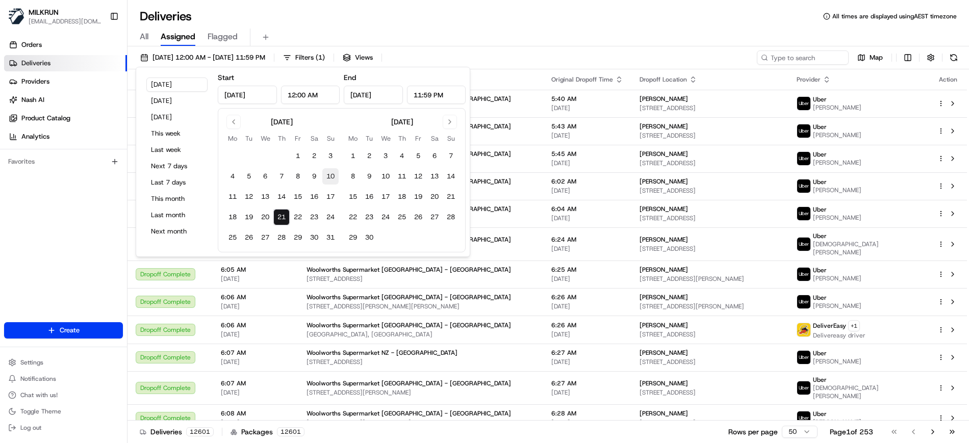  I want to click on button: 29, so click(353, 238).